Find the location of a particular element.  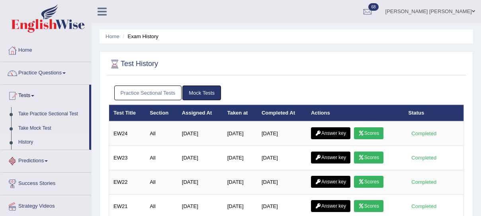

a: Tests is located at coordinates (45, 95).